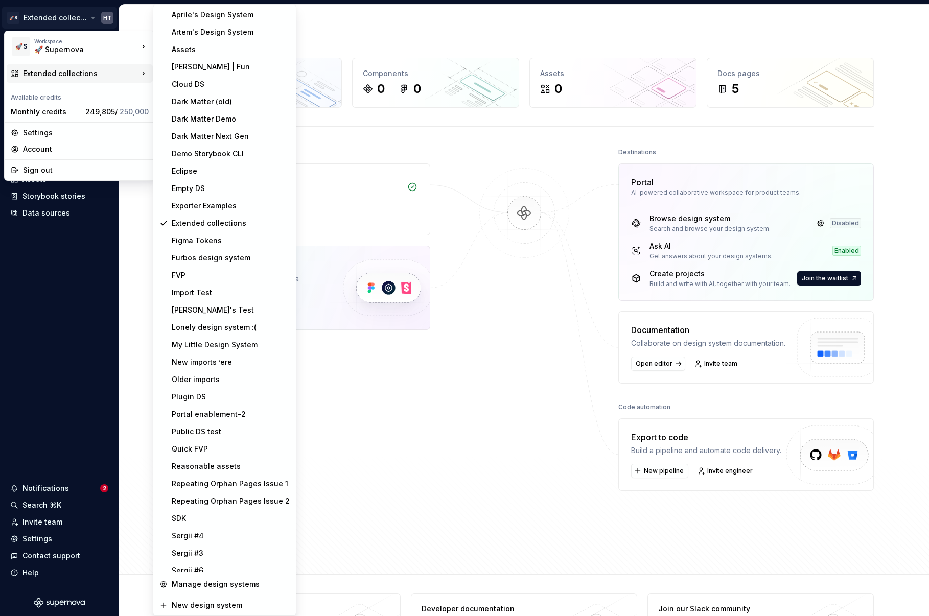 The image size is (929, 616). What do you see at coordinates (134, 111) in the screenshot?
I see `span: 250,000` at bounding box center [134, 111].